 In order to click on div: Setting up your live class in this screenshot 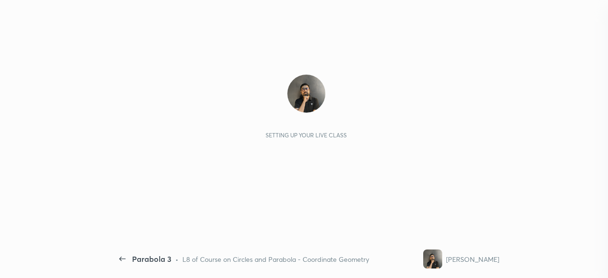, I will do `click(306, 135)`.